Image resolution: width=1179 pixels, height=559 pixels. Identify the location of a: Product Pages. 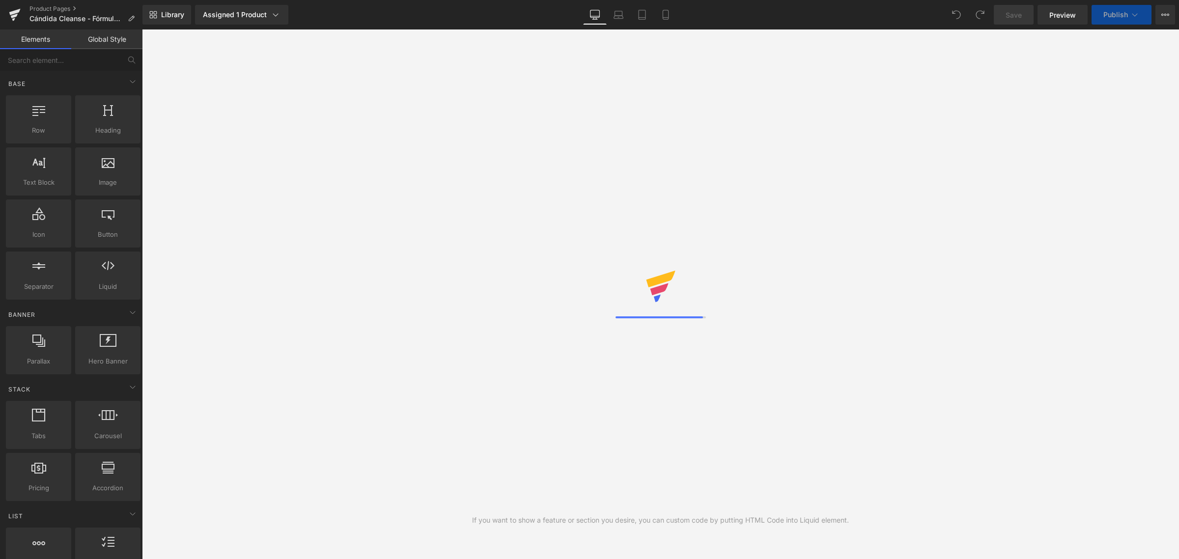
(86, 9).